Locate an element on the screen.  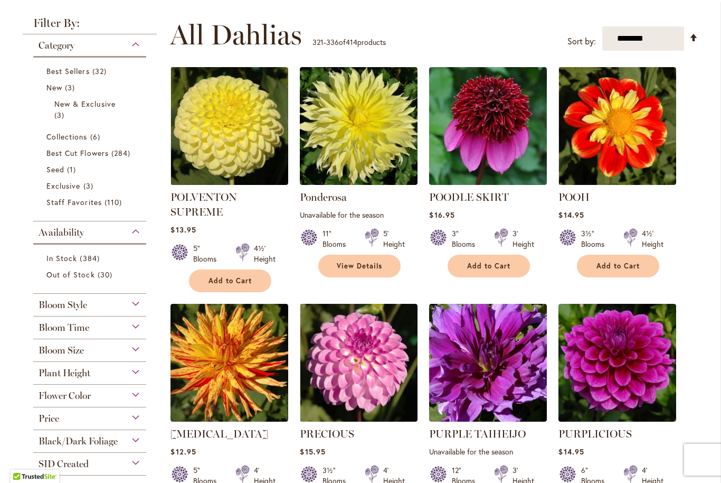
div: 11" Blooms is located at coordinates (337, 239).